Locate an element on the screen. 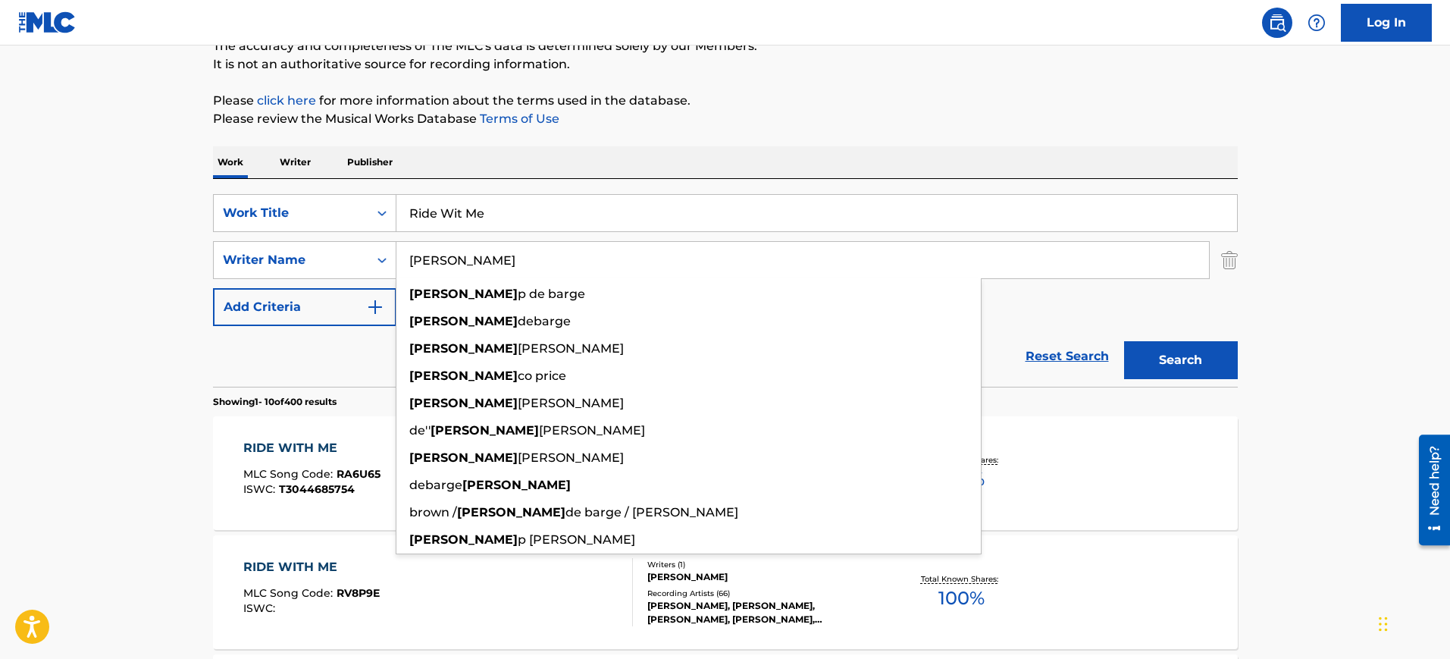 The width and height of the screenshot is (1450, 659). span: T3044685754 is located at coordinates (317, 489).